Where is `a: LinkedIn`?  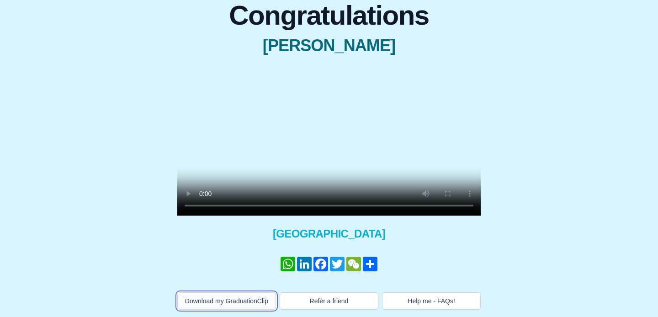 a: LinkedIn is located at coordinates (304, 264).